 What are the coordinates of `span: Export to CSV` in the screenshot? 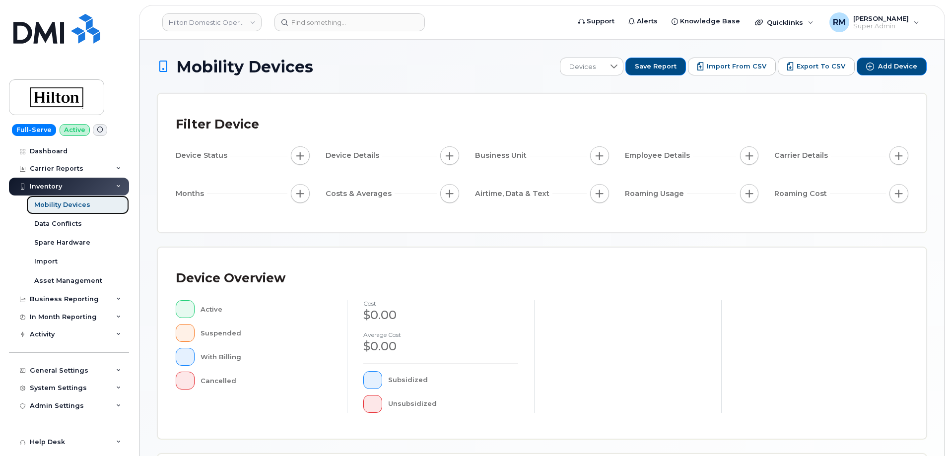 It's located at (821, 66).